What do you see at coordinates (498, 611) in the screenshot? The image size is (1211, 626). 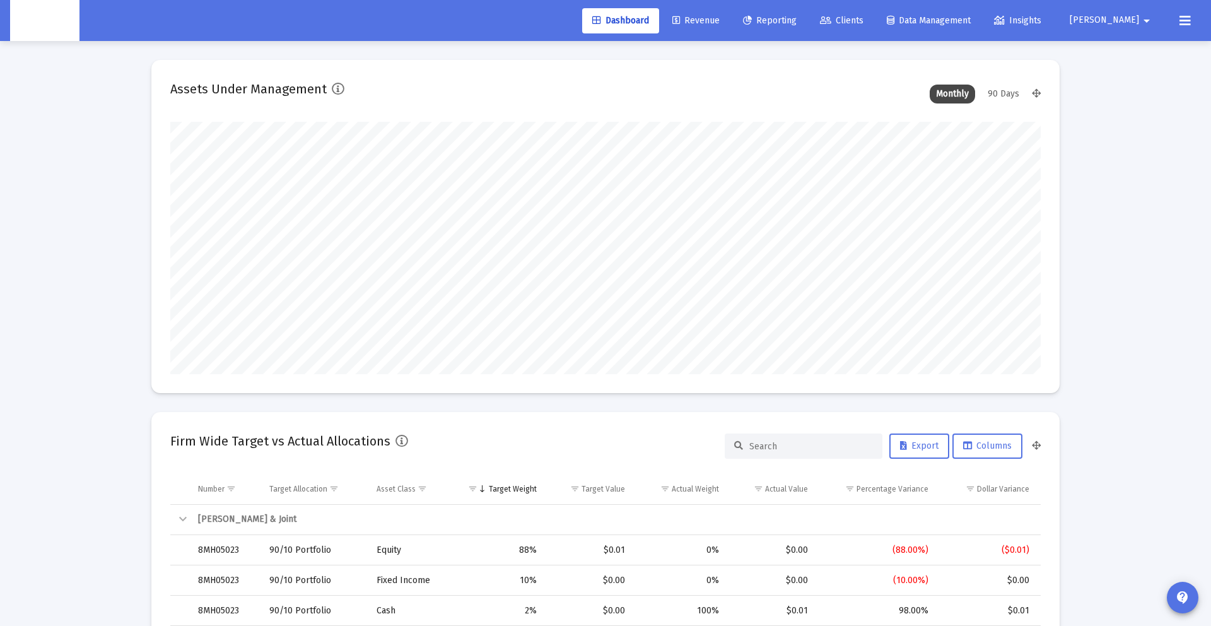 I see `div: 2%` at bounding box center [498, 611].